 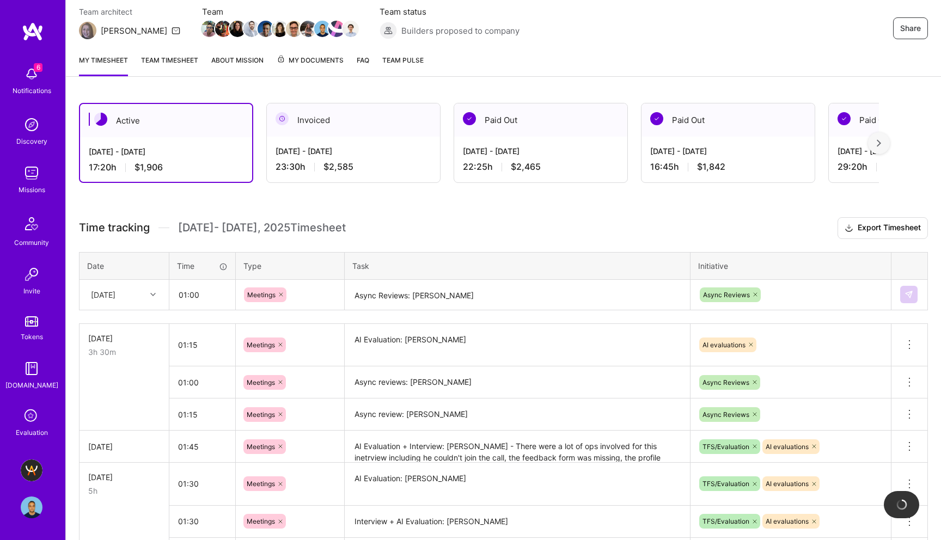 I want to click on span: $1,842, so click(x=711, y=167).